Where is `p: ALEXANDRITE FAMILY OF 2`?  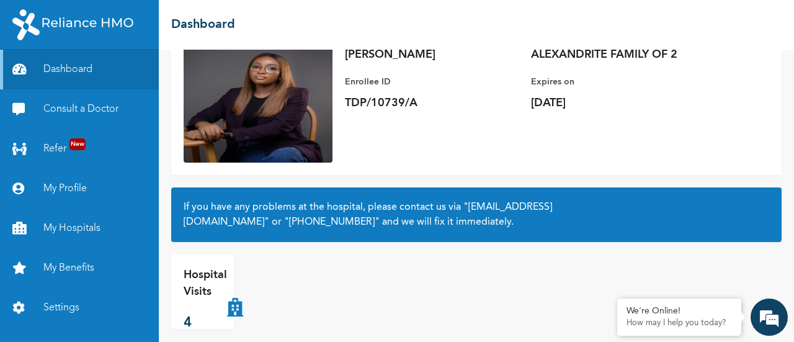
p: ALEXANDRITE FAMILY OF 2 is located at coordinates (618, 55).